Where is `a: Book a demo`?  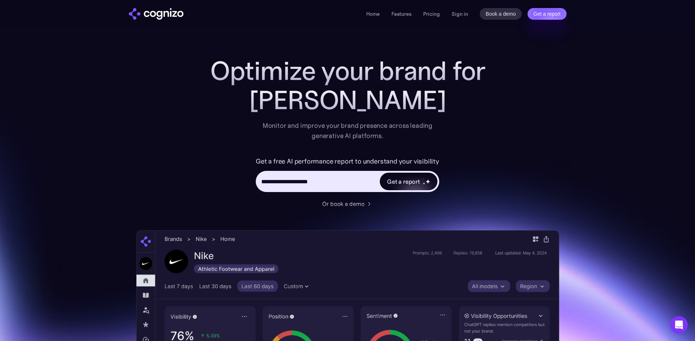 a: Book a demo is located at coordinates (501, 14).